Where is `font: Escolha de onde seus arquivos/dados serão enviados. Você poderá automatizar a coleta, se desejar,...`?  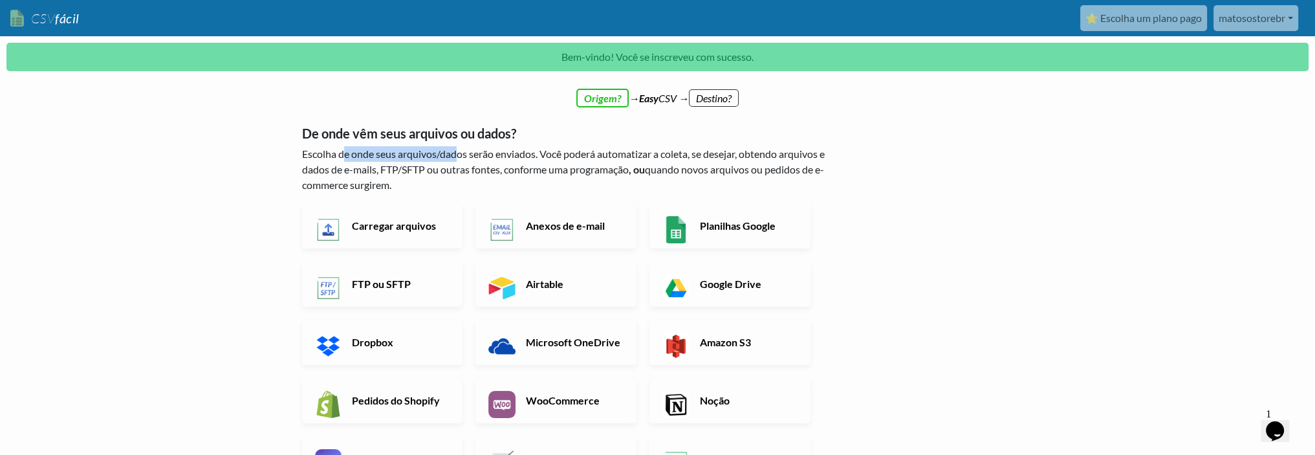
font: Escolha de onde seus arquivos/dados serão enviados. Você poderá automatizar a coleta, se desejar,... is located at coordinates (564, 161).